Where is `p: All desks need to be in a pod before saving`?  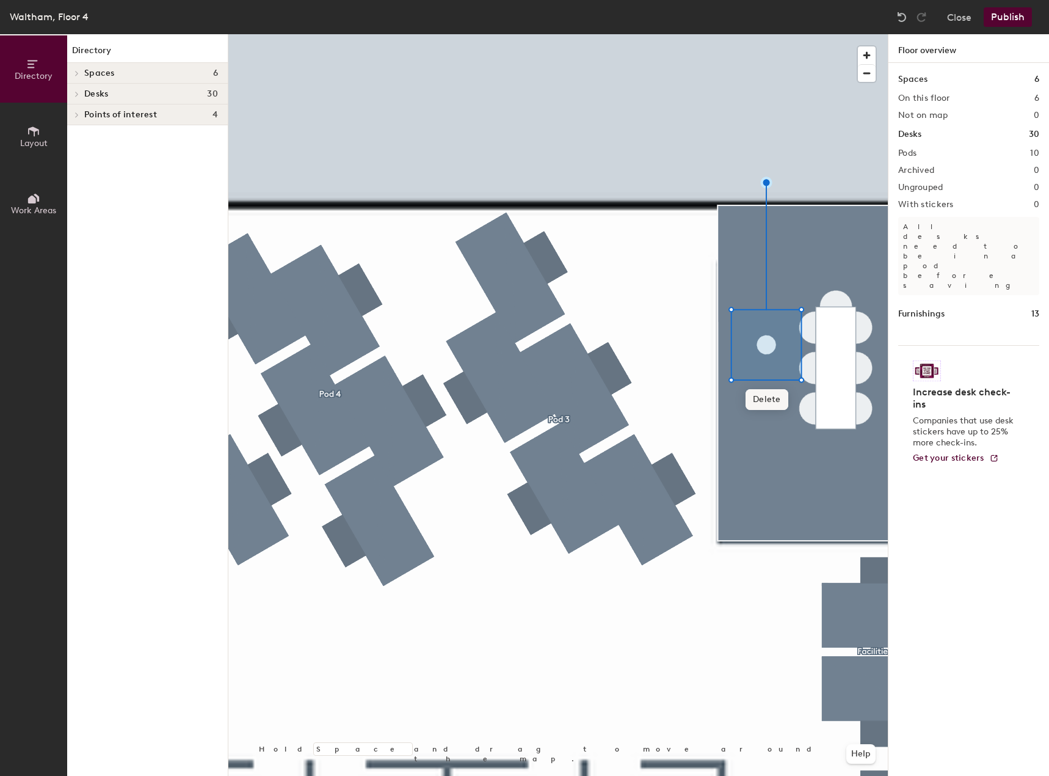
p: All desks need to be in a pod before saving is located at coordinates (969, 256).